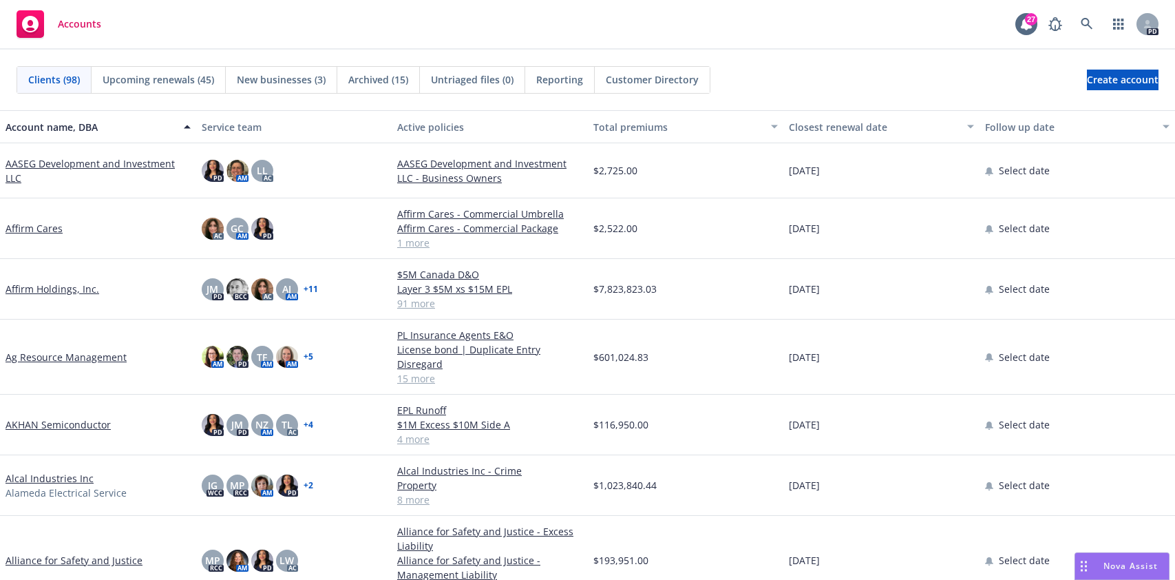  Describe the element at coordinates (621, 424) in the screenshot. I see `span: $116,950.00` at that location.